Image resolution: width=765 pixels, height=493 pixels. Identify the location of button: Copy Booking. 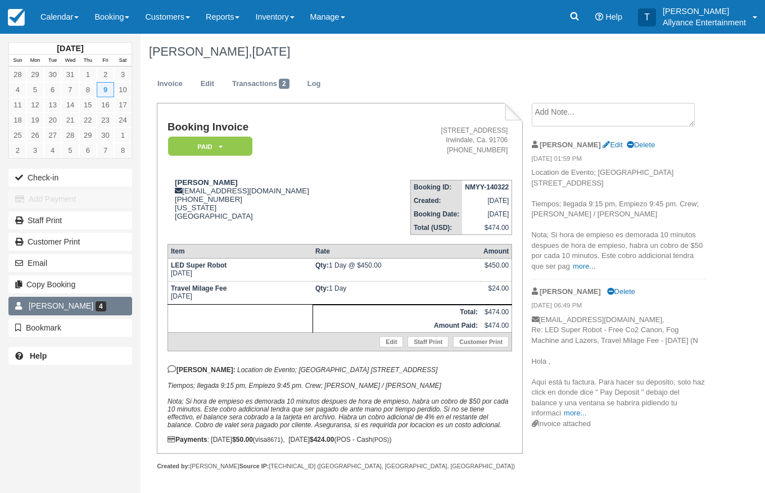
(70, 284).